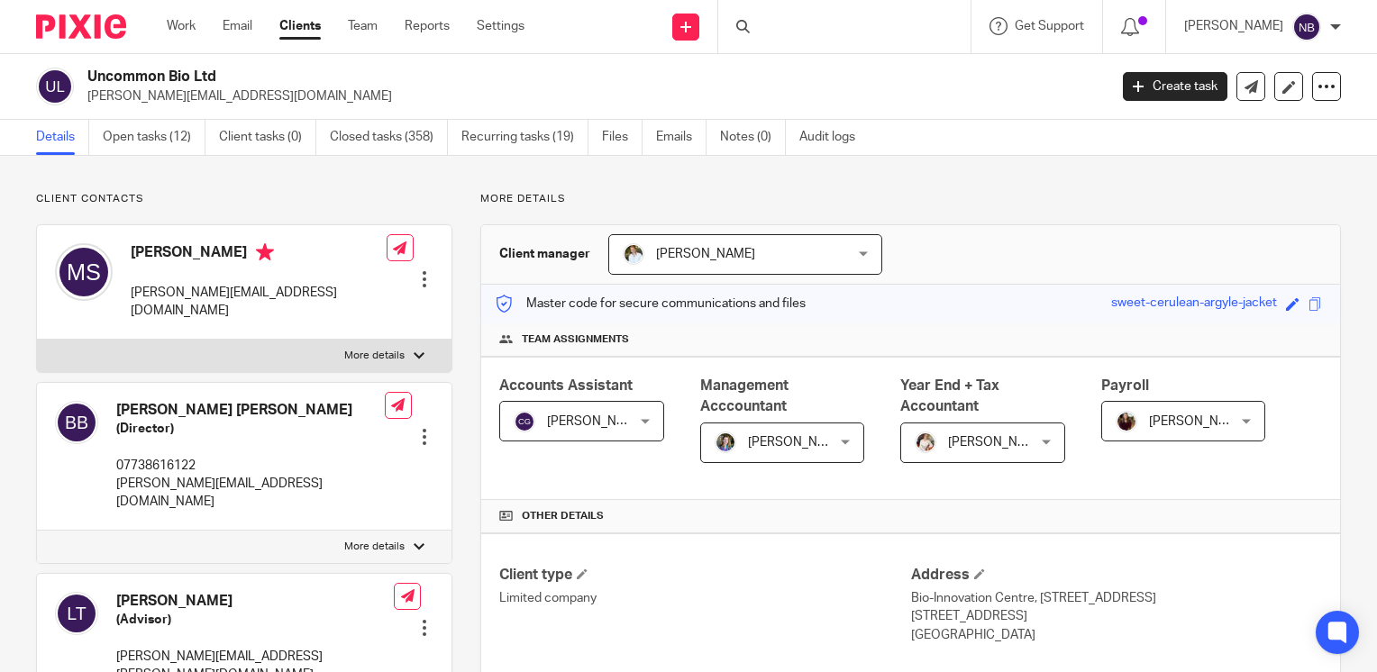  What do you see at coordinates (544, 254) in the screenshot?
I see `h3: Client manager` at bounding box center [544, 254].